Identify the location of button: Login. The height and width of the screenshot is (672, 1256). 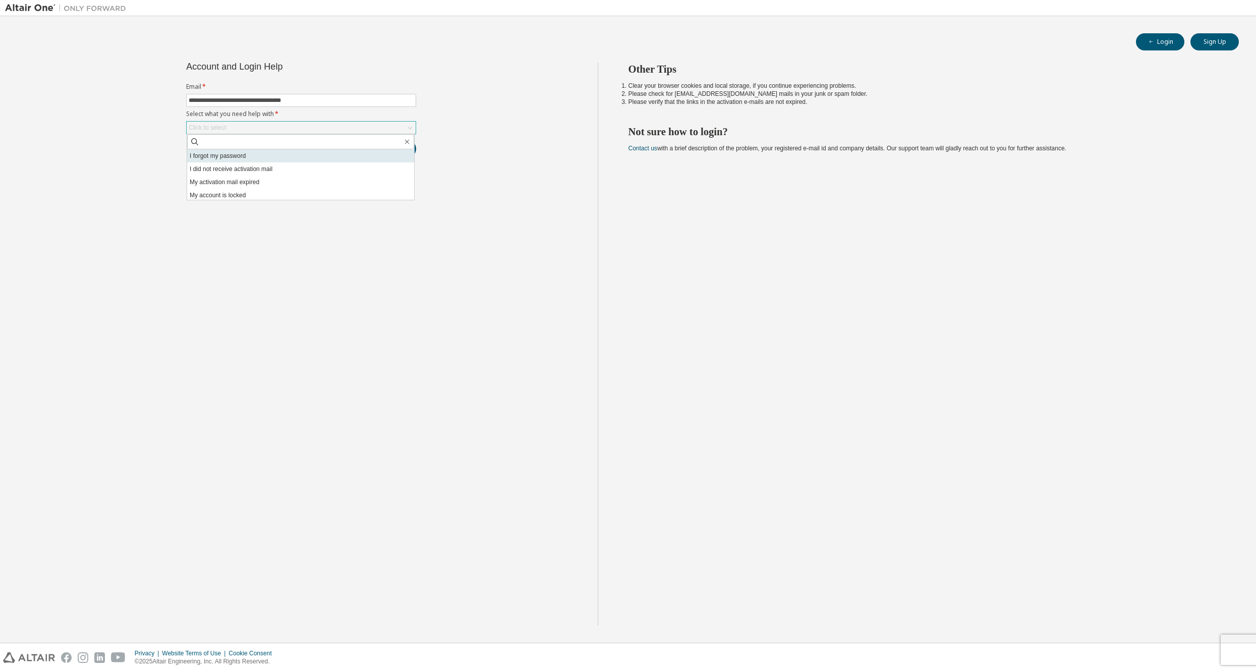
(1160, 42).